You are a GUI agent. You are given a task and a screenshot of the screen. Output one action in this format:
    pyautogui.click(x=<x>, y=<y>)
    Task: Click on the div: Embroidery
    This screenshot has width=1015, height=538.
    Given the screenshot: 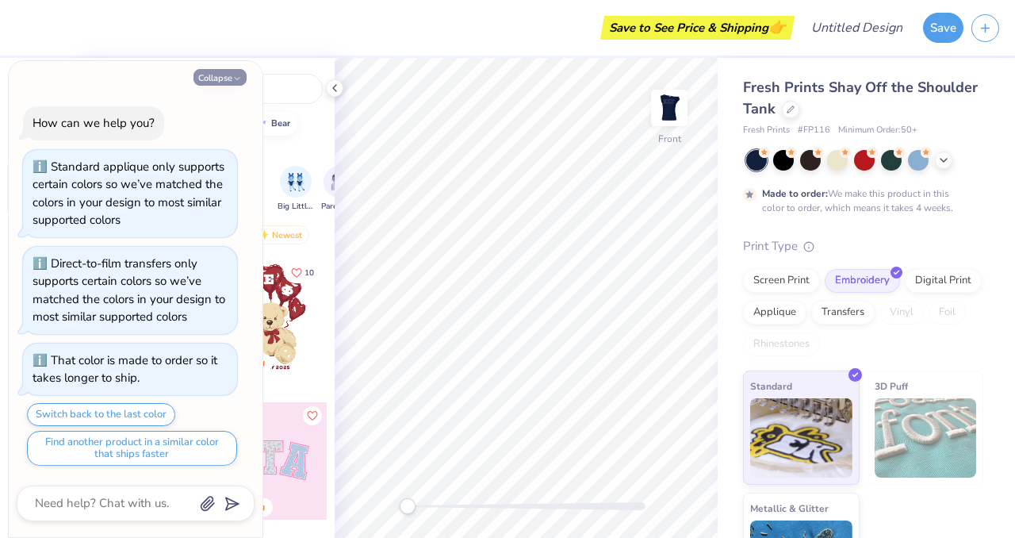 What is the action you would take?
    pyautogui.click(x=862, y=281)
    